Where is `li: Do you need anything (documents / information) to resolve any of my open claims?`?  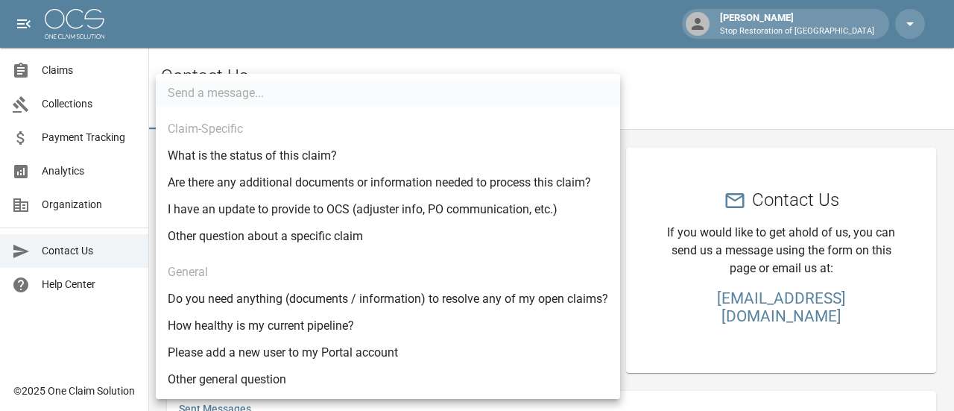 li: Do you need anything (documents / information) to resolve any of my open claims? is located at coordinates (388, 299).